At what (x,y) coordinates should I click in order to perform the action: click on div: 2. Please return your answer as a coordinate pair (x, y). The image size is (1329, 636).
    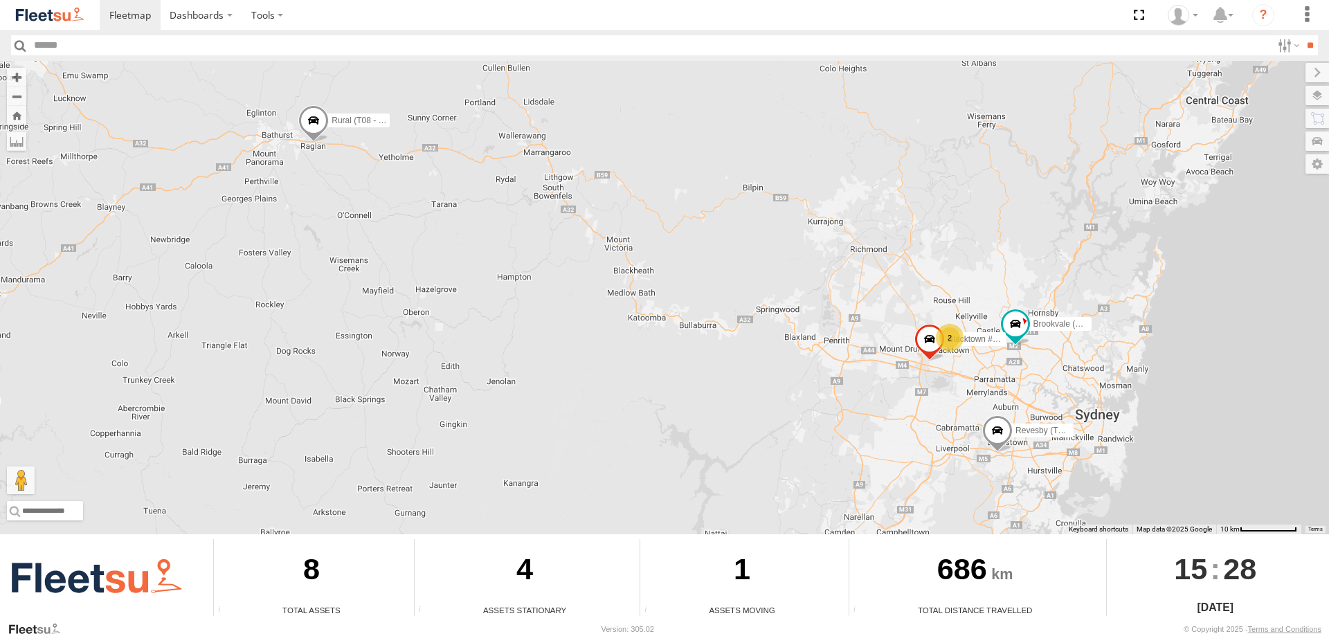
    Looking at the image, I should click on (950, 338).